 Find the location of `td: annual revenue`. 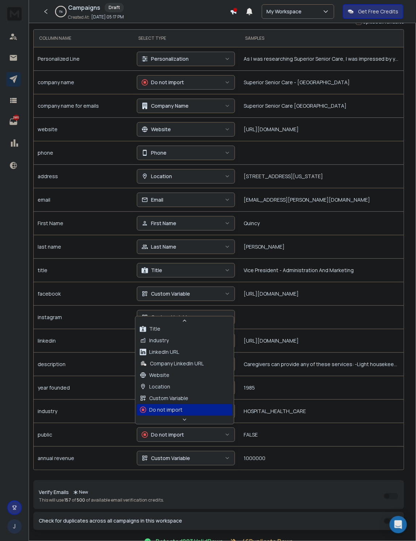

td: annual revenue is located at coordinates (83, 458).